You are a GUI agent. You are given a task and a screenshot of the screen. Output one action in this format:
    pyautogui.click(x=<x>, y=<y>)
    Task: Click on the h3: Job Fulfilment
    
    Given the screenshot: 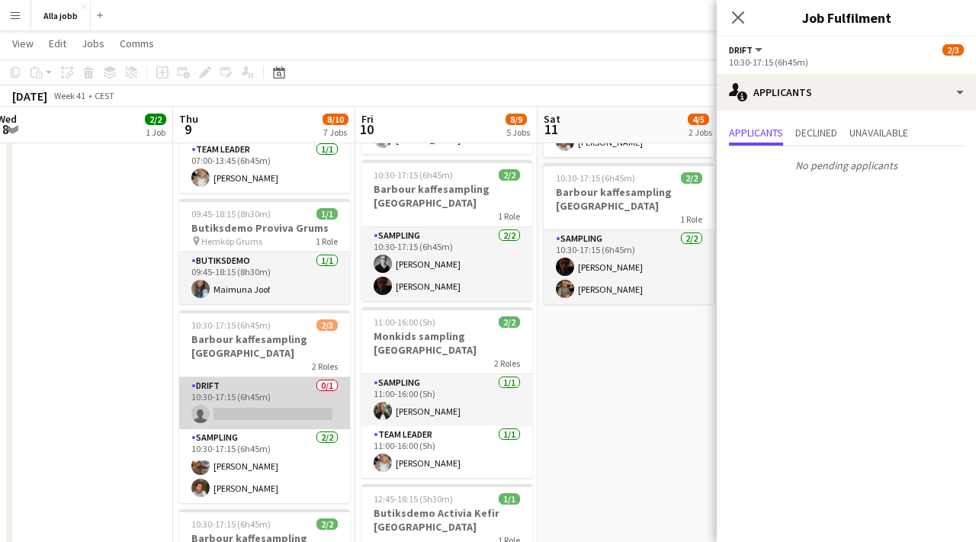 What is the action you would take?
    pyautogui.click(x=846, y=18)
    